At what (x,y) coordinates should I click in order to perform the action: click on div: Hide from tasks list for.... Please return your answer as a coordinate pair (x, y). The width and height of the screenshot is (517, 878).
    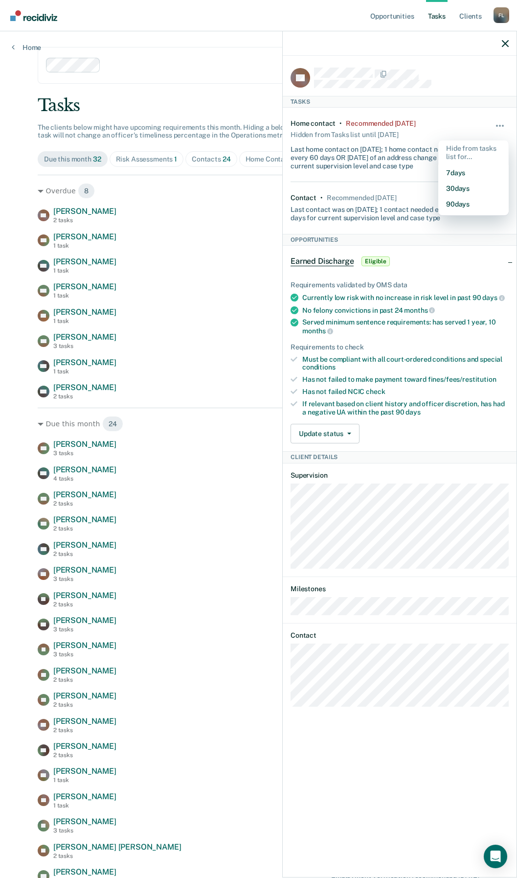
    Looking at the image, I should click on (474, 153).